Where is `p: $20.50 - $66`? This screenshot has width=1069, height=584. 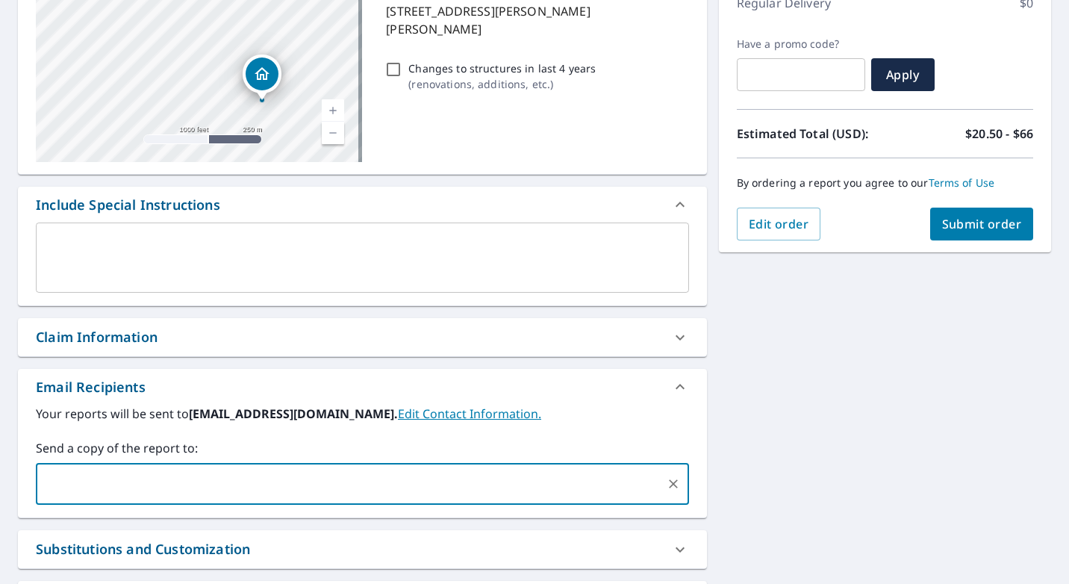
p: $20.50 - $66 is located at coordinates (999, 134).